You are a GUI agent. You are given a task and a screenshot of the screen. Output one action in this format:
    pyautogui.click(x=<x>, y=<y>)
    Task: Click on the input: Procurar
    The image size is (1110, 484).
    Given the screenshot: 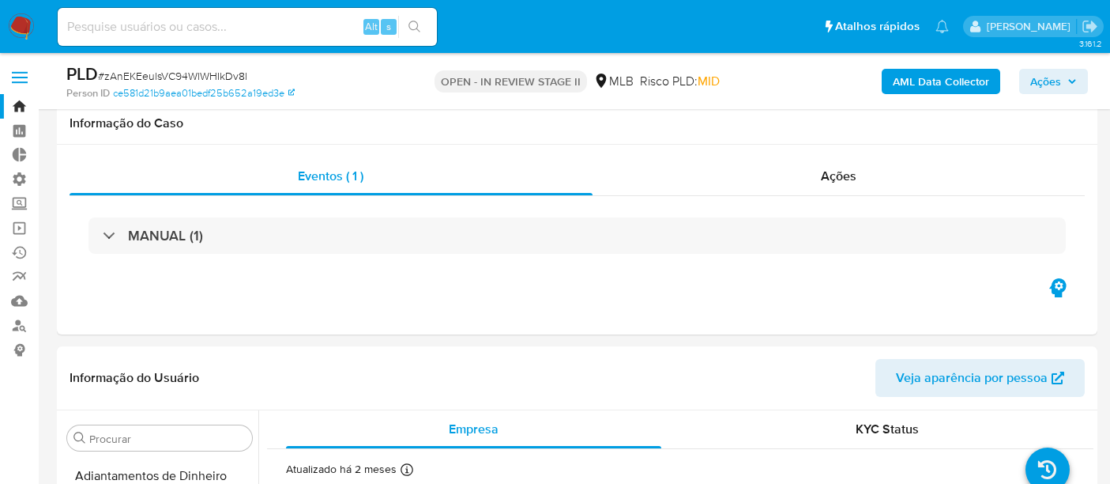 What is the action you would take?
    pyautogui.click(x=168, y=439)
    